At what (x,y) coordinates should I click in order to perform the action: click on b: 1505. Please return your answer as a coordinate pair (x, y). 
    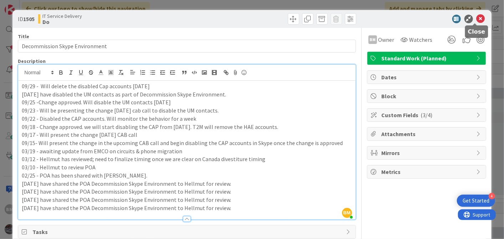
    Looking at the image, I should click on (29, 19).